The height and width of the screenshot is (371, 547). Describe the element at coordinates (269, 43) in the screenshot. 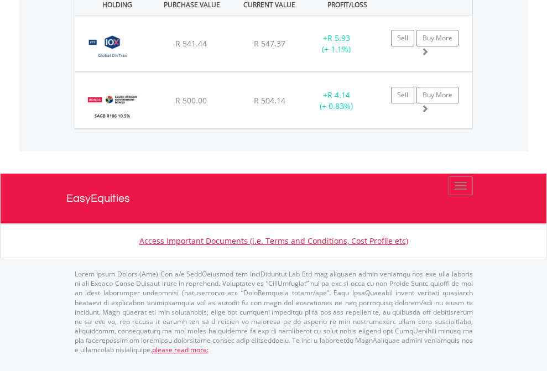

I see `span: R 547.37` at that location.